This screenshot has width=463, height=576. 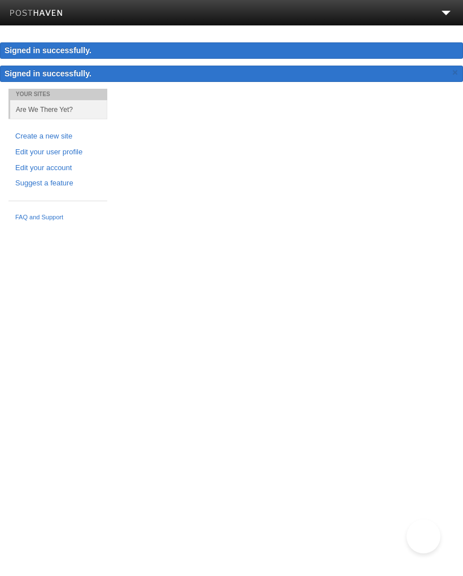 What do you see at coordinates (58, 94) in the screenshot?
I see `li: Your Sites` at bounding box center [58, 94].